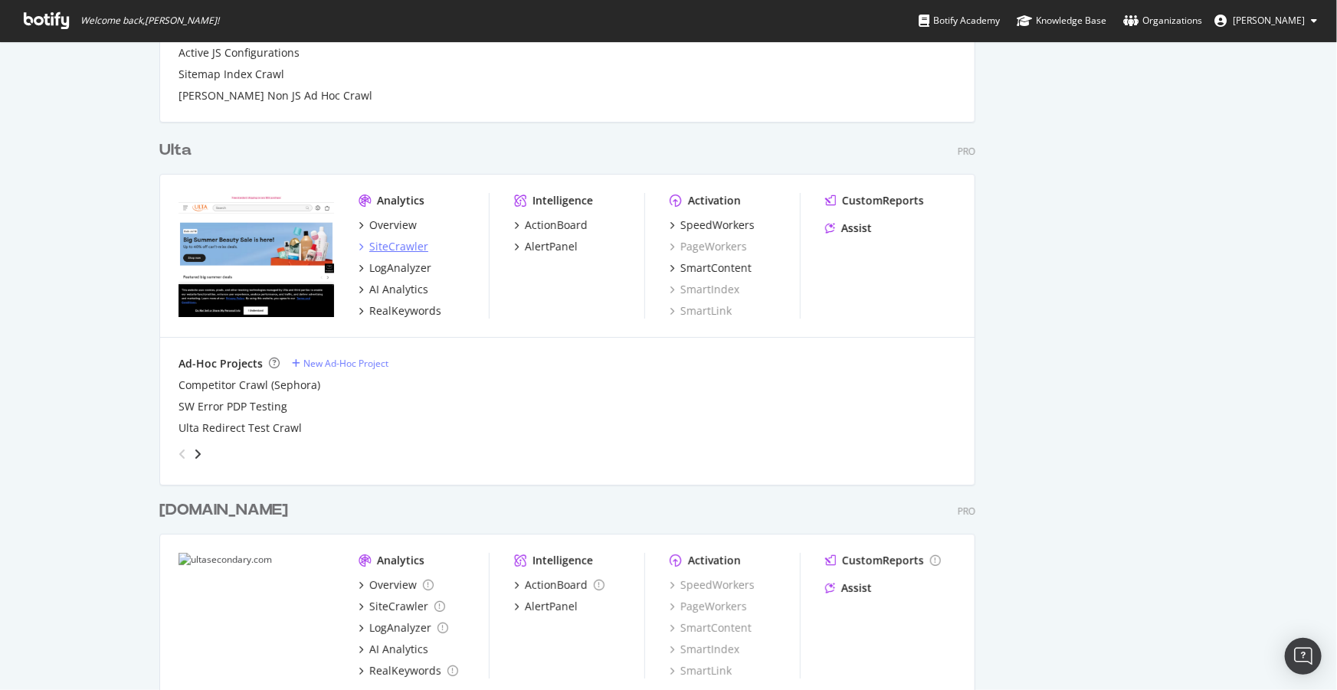 Image resolution: width=1337 pixels, height=690 pixels. Describe the element at coordinates (233, 407) in the screenshot. I see `a: SW Error PDP Testing` at that location.